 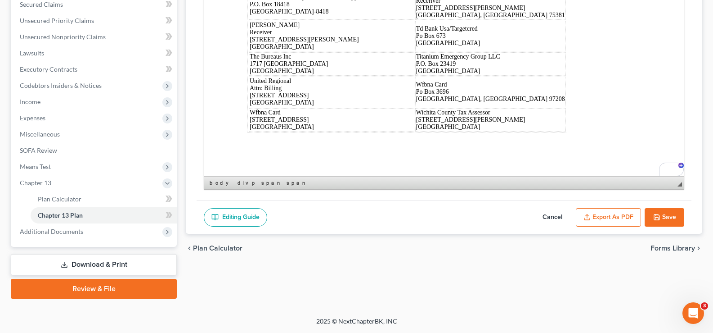 What do you see at coordinates (38, 150) in the screenshot?
I see `span: SOFA Review` at bounding box center [38, 150].